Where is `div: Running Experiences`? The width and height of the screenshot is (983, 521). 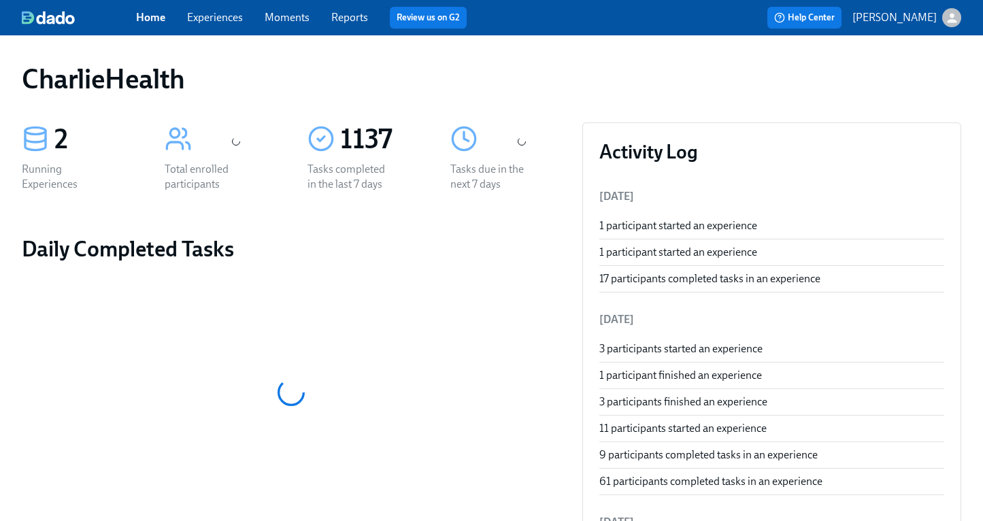 div: Running Experiences is located at coordinates (65, 177).